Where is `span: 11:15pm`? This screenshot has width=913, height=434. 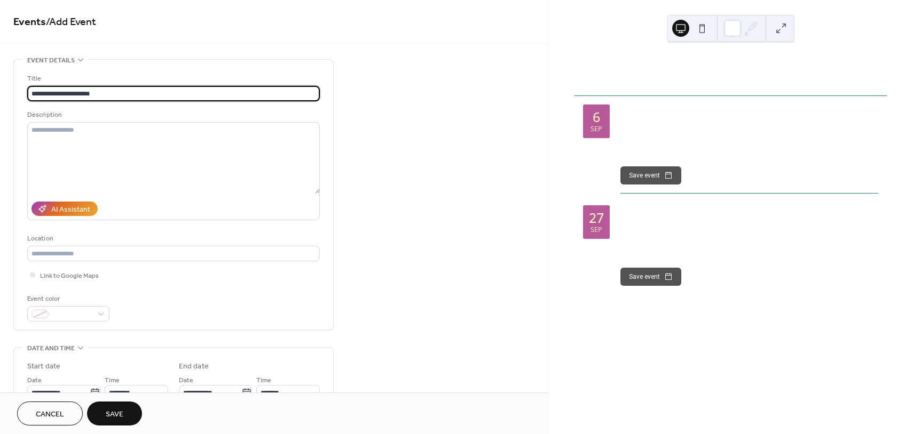 span: 11:15pm is located at coordinates (677, 241).